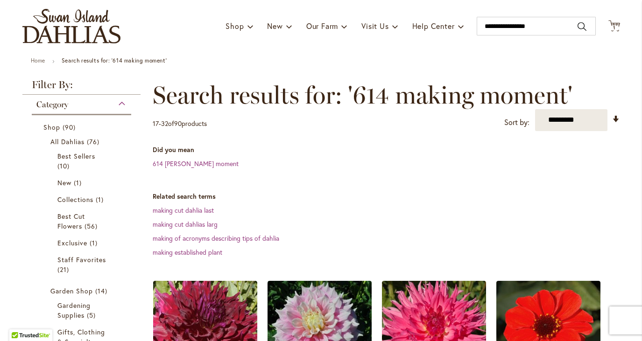  What do you see at coordinates (322, 26) in the screenshot?
I see `span: Our Farm` at bounding box center [322, 26].